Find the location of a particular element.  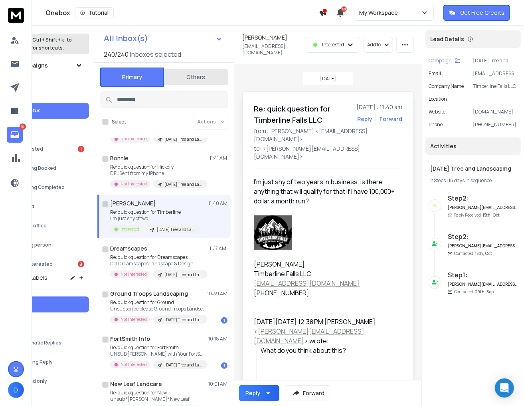

button: Others is located at coordinates (196, 77).